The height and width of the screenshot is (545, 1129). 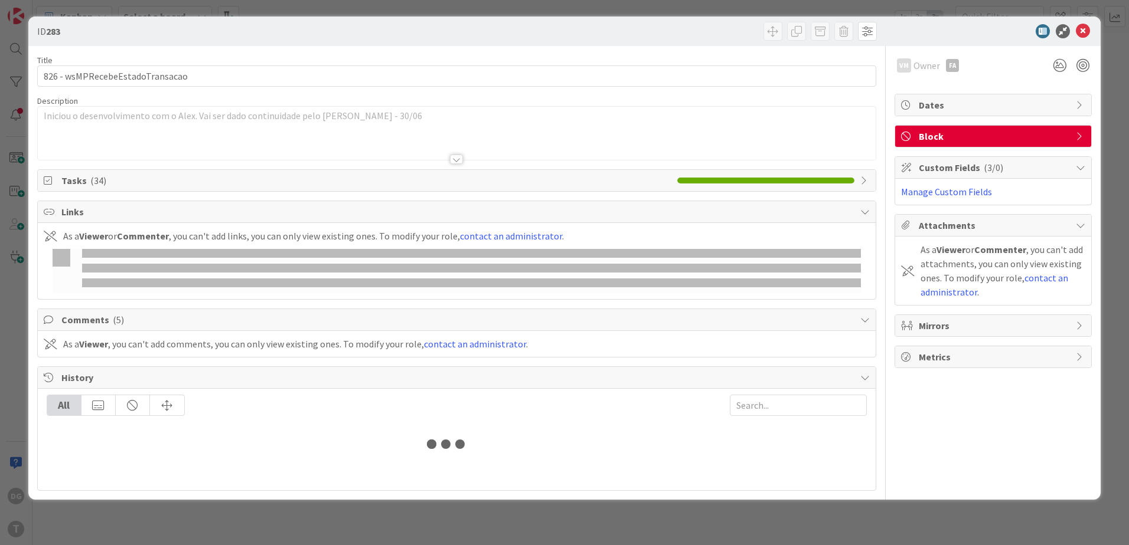 What do you see at coordinates (458, 212) in the screenshot?
I see `span: Links` at bounding box center [458, 212].